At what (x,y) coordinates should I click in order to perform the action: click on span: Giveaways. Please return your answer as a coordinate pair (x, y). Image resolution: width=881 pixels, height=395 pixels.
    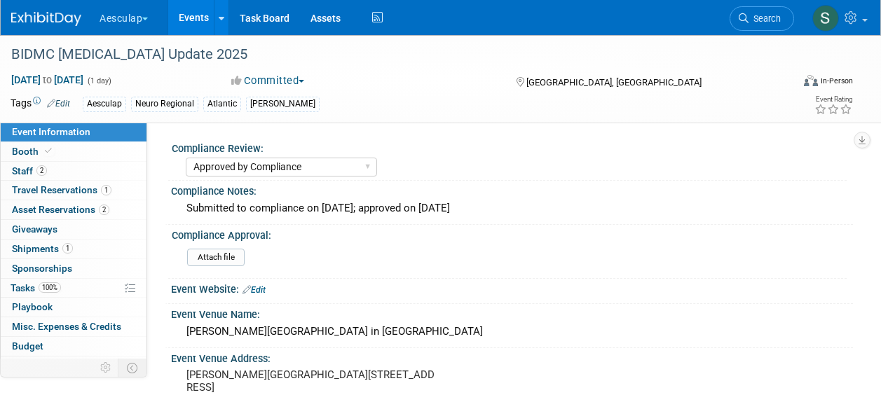
    Looking at the image, I should click on (34, 229).